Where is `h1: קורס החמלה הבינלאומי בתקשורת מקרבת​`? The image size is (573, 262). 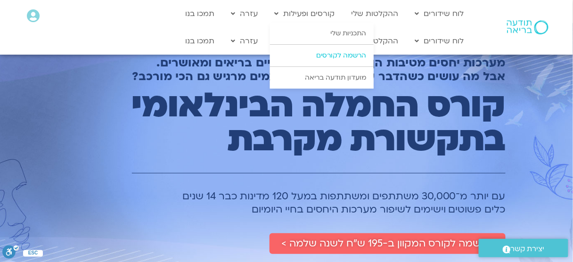
h1: קורס החמלה הבינלאומי בתקשורת מקרבת​ is located at coordinates (298, 123).